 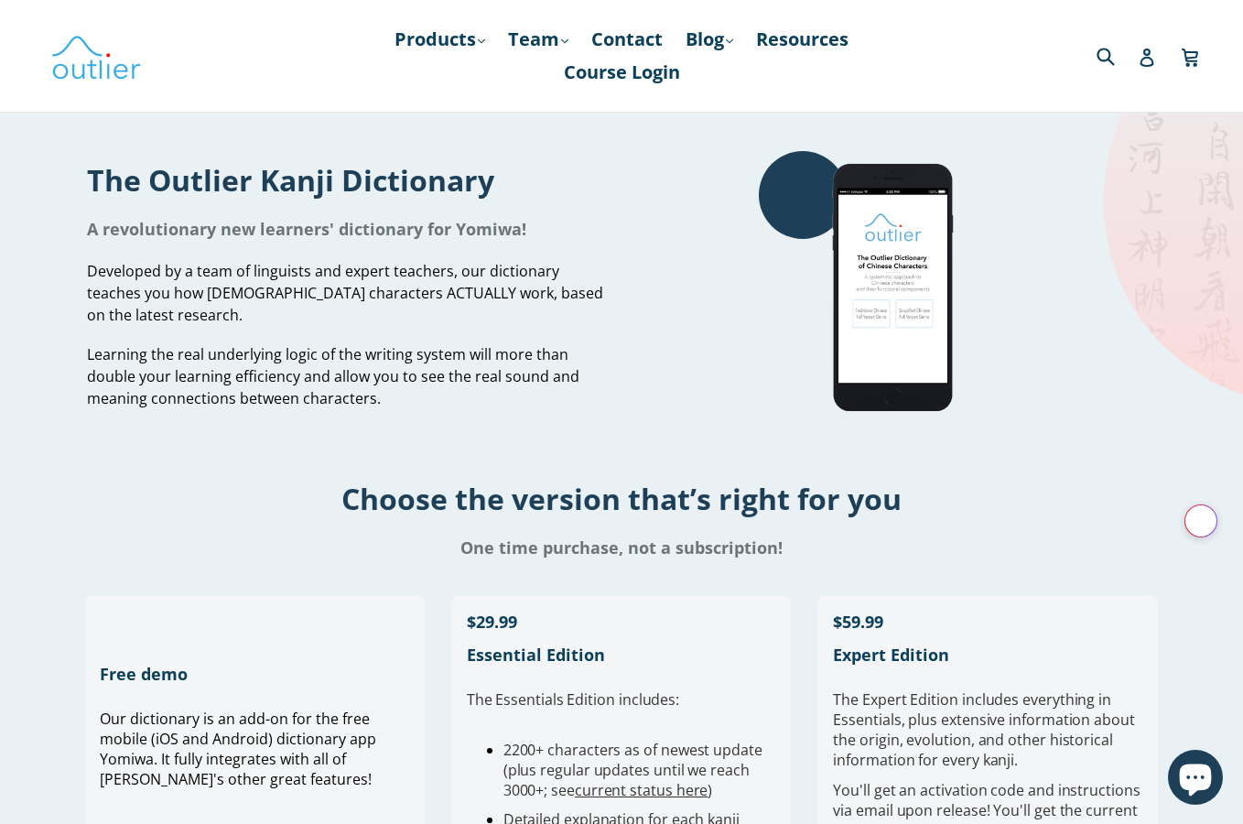 I want to click on h1: A revolutionary new learners' dictionary for Yomiwa!, so click(x=347, y=229).